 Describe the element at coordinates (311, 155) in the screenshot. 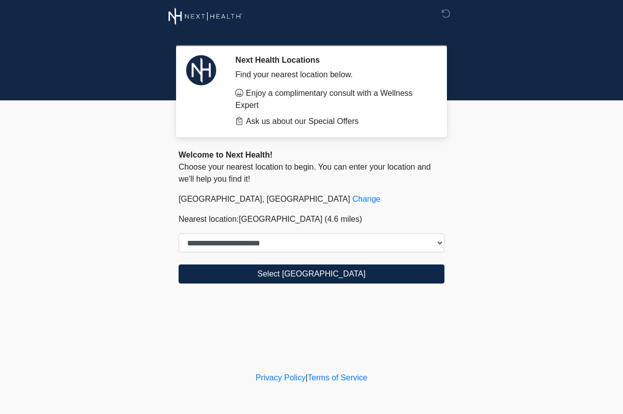

I see `div: Welcome to Next Health!` at that location.